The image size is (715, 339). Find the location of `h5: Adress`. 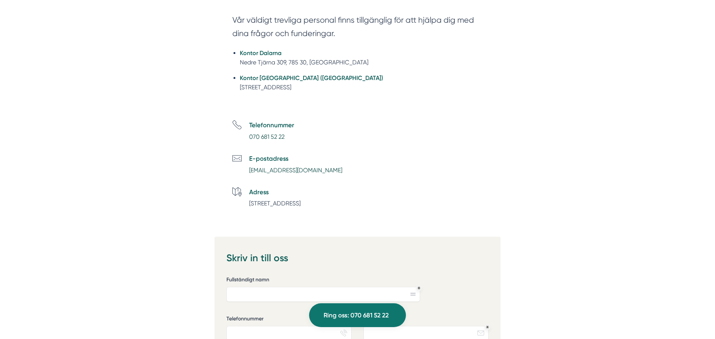

h5: Adress is located at coordinates (275, 192).